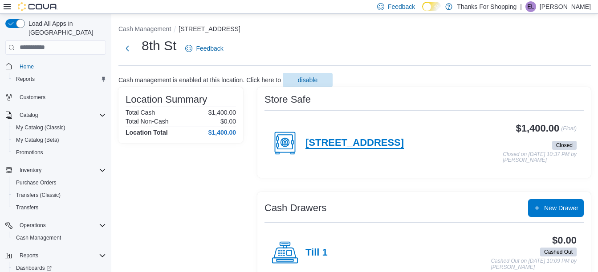 This screenshot has width=598, height=272. I want to click on p: $1,400.00, so click(222, 113).